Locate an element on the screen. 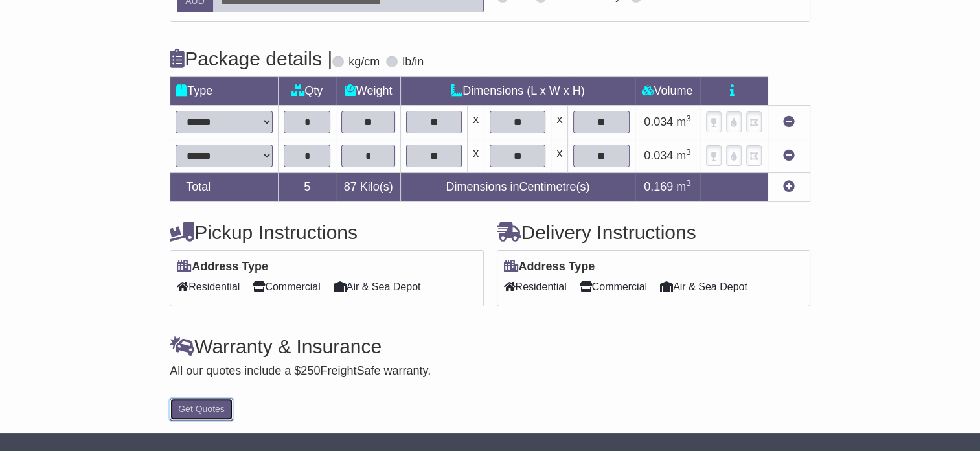 The height and width of the screenshot is (451, 980). span: 0.169 is located at coordinates (658, 187).